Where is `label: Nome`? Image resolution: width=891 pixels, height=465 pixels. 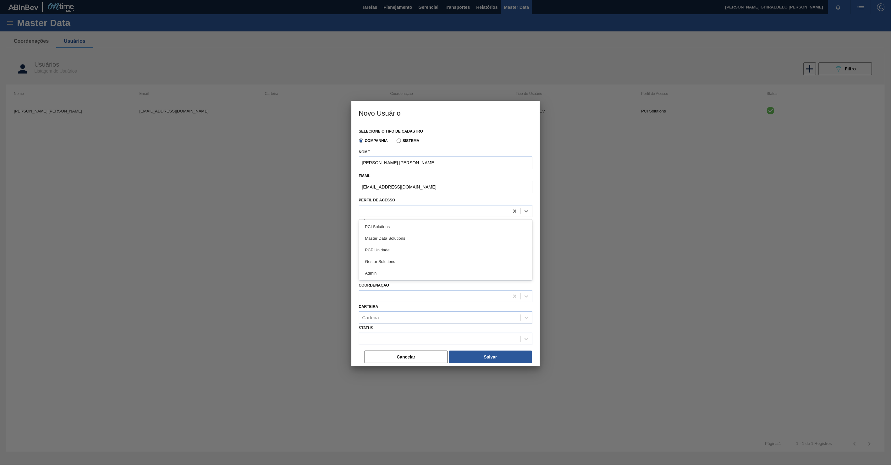
label: Nome is located at coordinates (445, 152).